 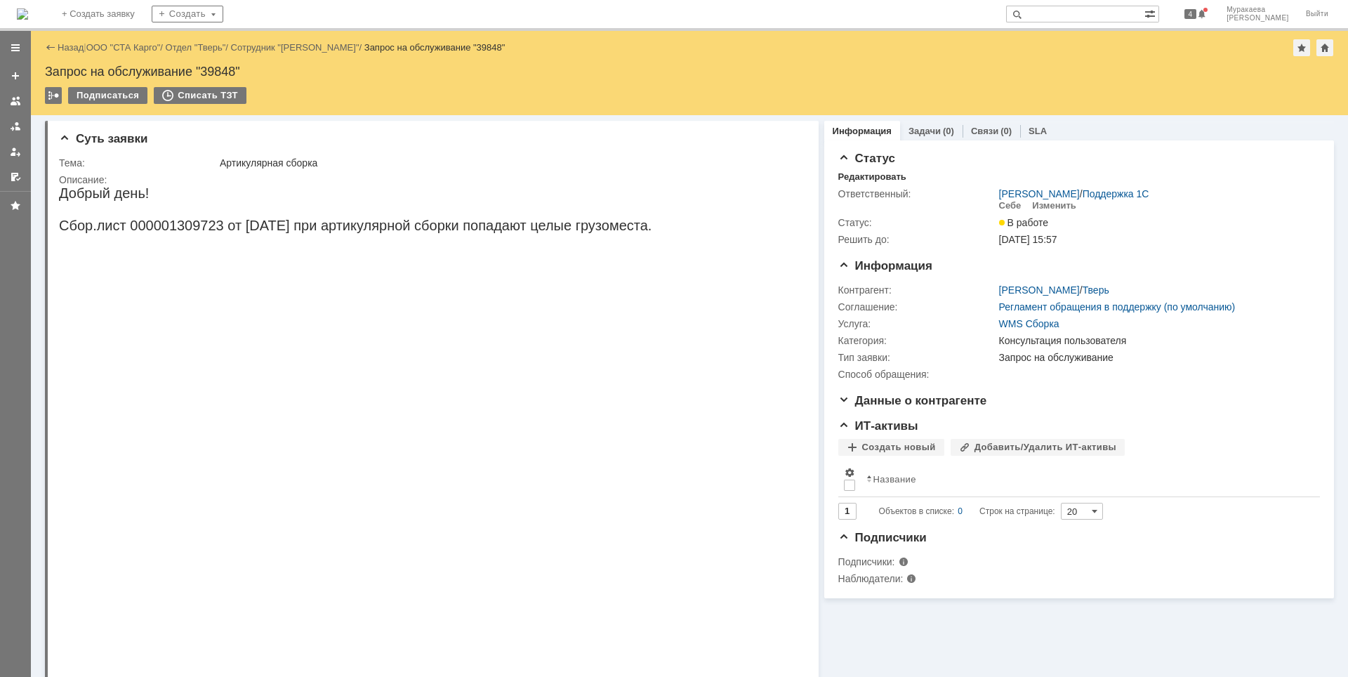 I want to click on img: По почте.png, so click(x=1034, y=374).